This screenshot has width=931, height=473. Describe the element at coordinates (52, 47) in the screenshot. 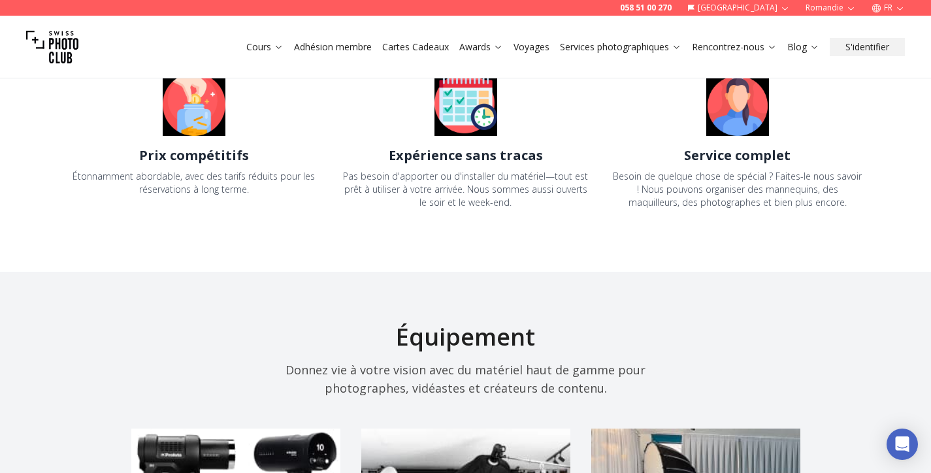

I see `img: Swiss photo club` at that location.